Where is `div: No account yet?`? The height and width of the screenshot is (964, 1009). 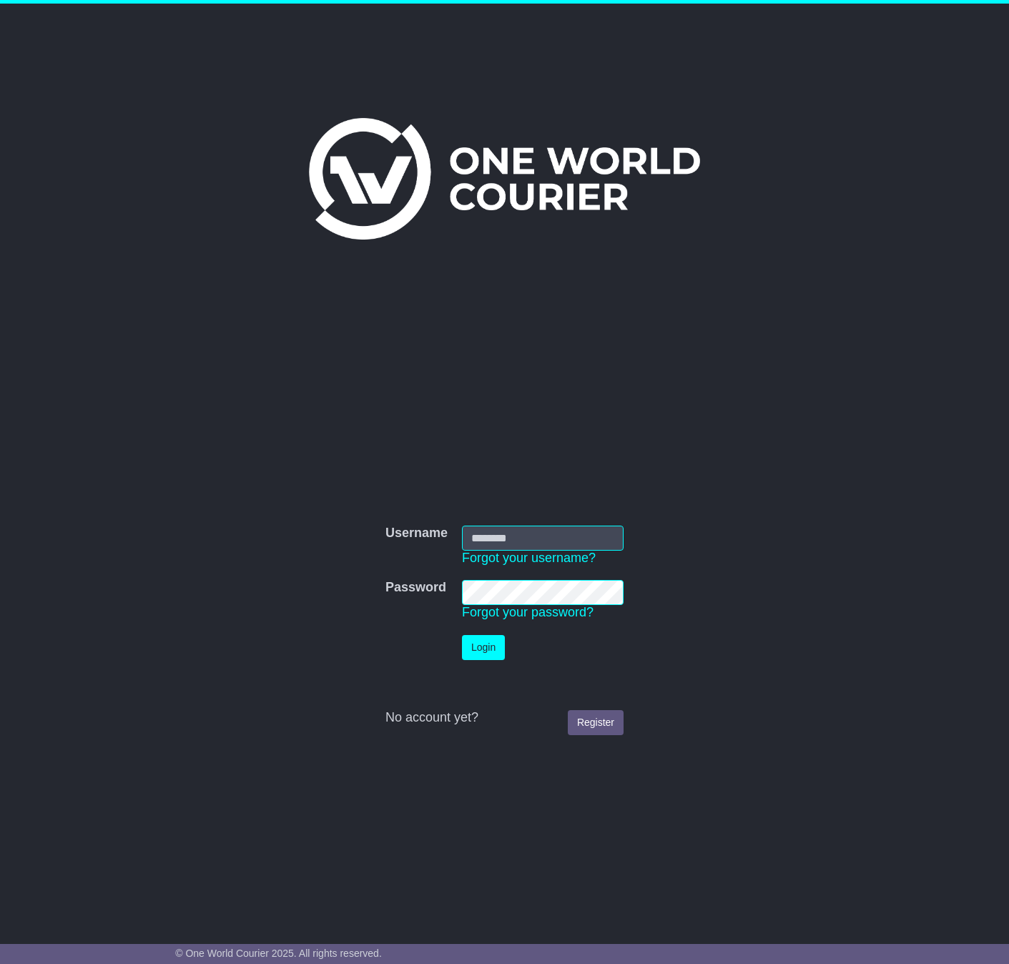
div: No account yet? is located at coordinates (504, 718).